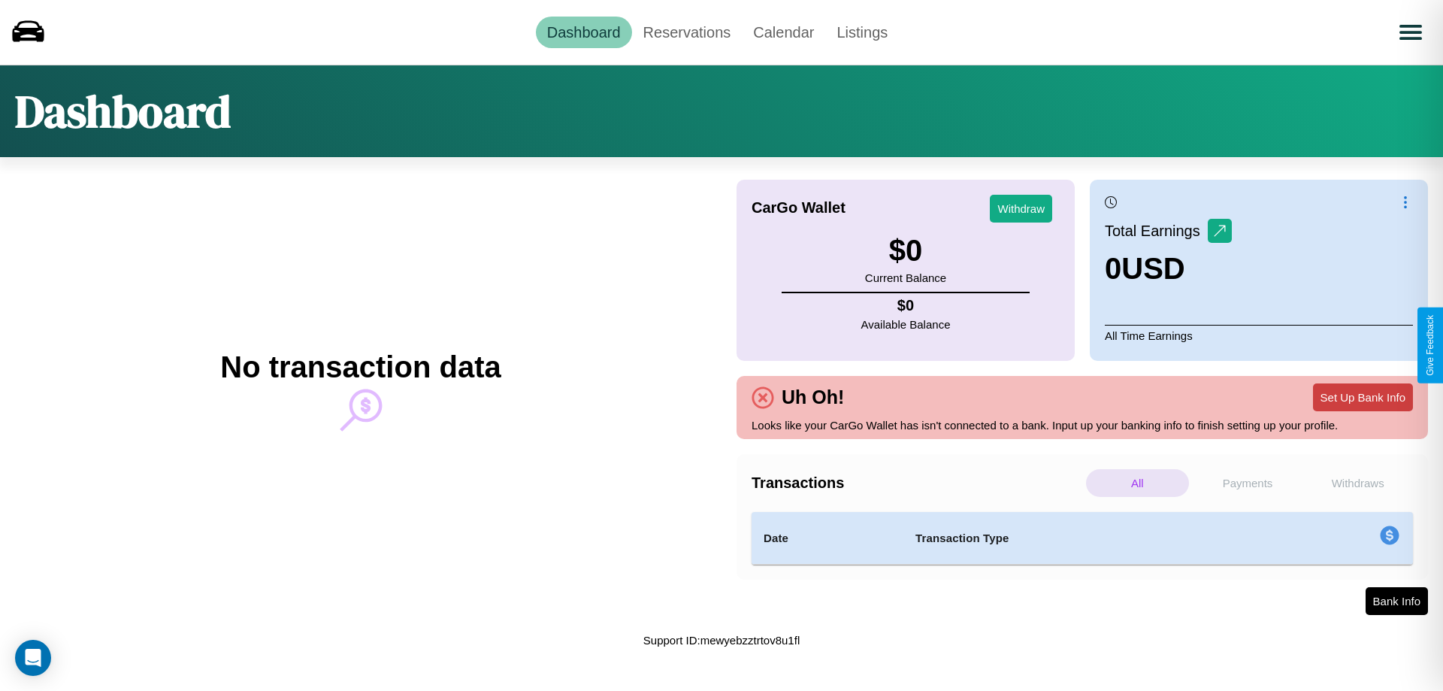 This screenshot has height=691, width=1443. What do you see at coordinates (584, 32) in the screenshot?
I see `a: Dashboard` at bounding box center [584, 32].